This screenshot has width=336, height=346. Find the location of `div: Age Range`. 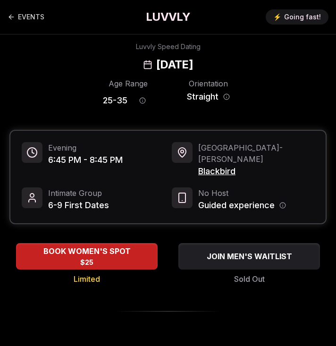

div: Age Range is located at coordinates (128, 84).